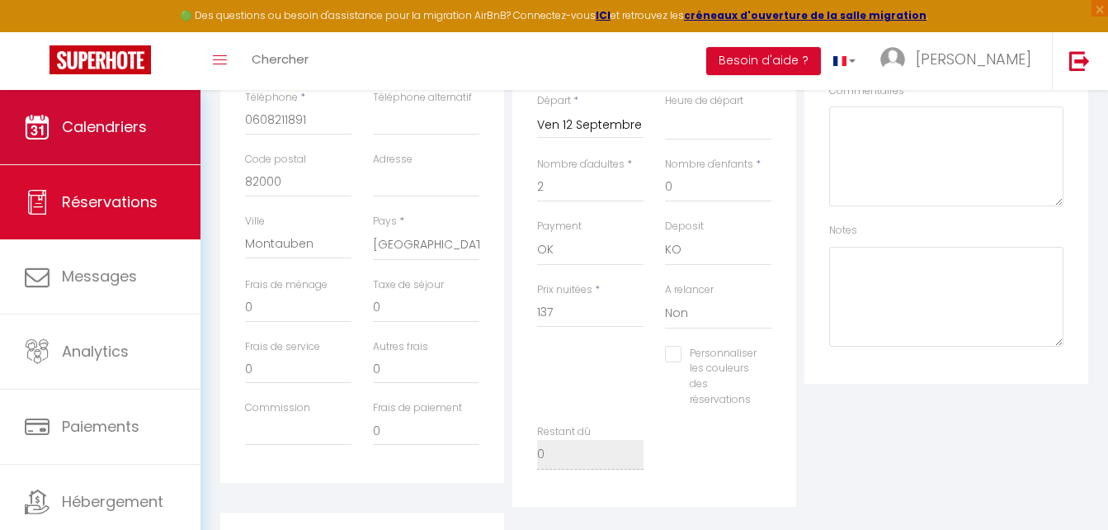 This screenshot has width=1108, height=530. Describe the element at coordinates (400, 347) in the screenshot. I see `label: Autres frais` at that location.